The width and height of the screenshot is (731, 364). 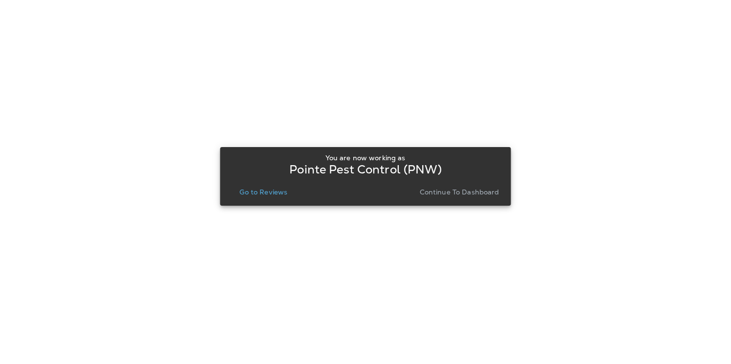 I want to click on p: Continue to Dashboard, so click(x=459, y=192).